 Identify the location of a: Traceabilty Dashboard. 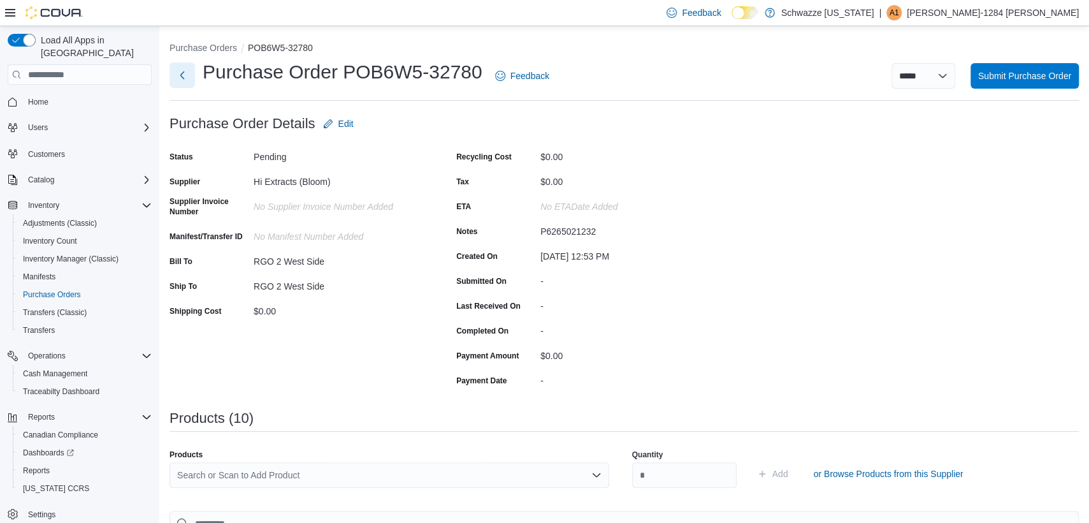
(61, 391).